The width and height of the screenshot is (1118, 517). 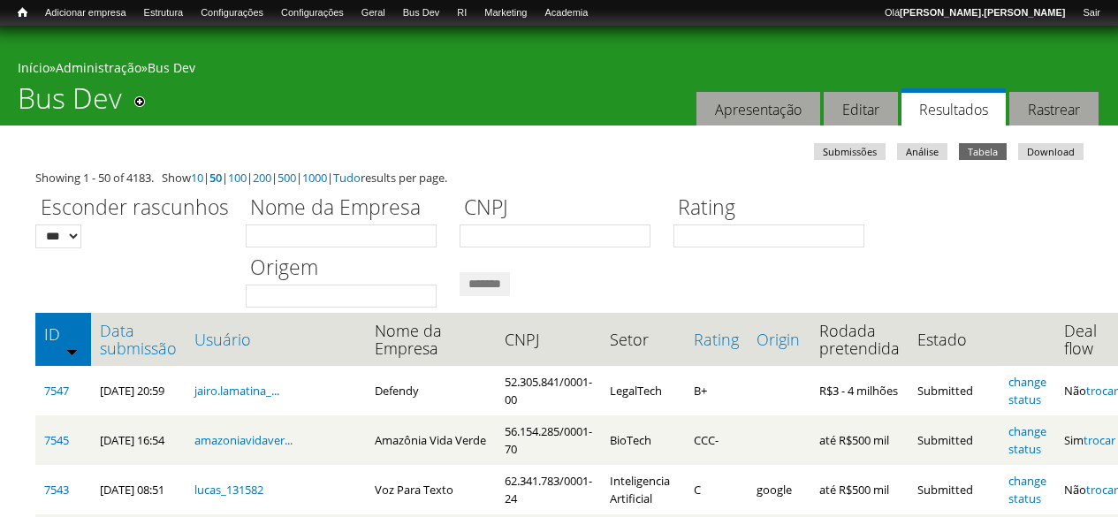 What do you see at coordinates (505, 13) in the screenshot?
I see `a: Marketing` at bounding box center [505, 13].